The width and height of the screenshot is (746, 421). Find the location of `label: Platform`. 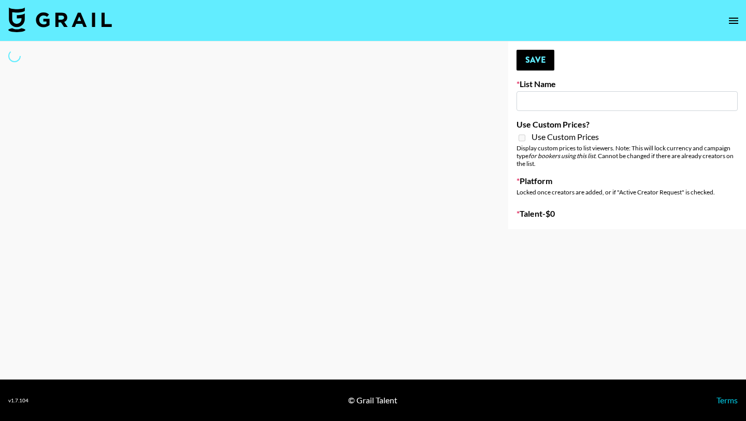

label: Platform is located at coordinates (627, 181).